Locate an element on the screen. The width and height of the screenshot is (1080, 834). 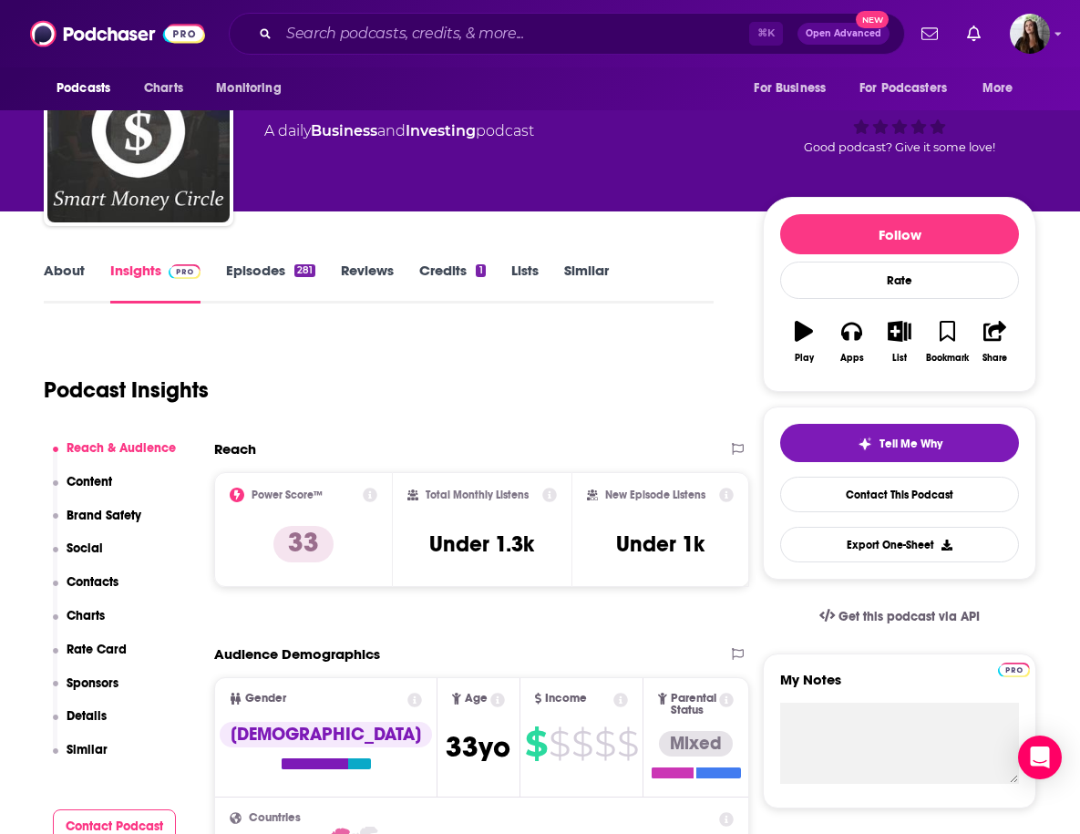
span: Good podcast? Give it some love! is located at coordinates (900, 147).